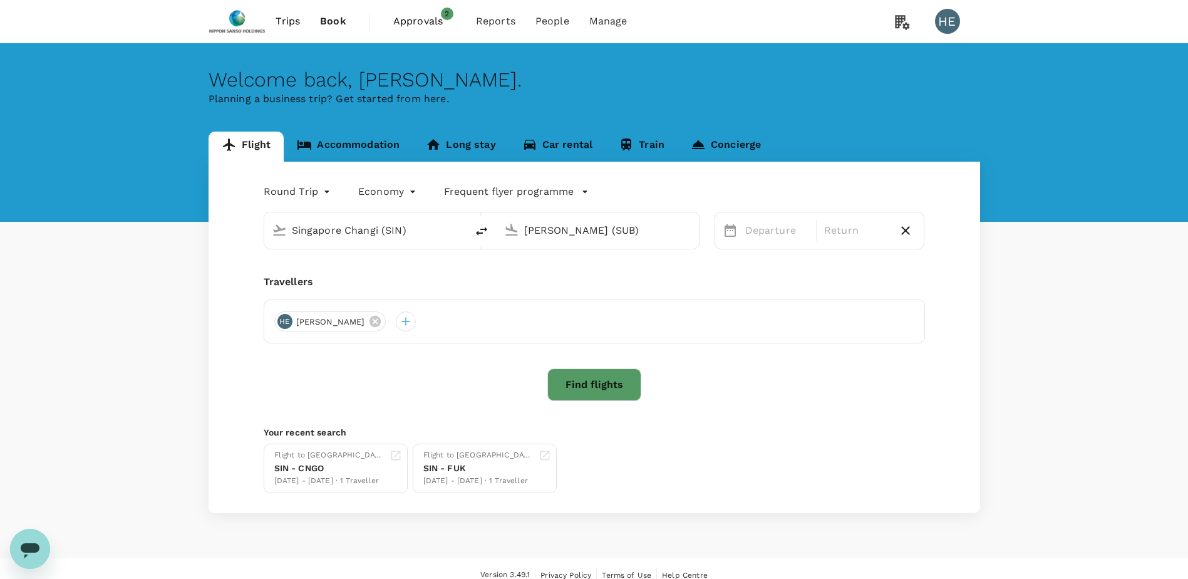 This screenshot has width=1188, height=579. What do you see at coordinates (366, 230) in the screenshot?
I see `input: Depart from` at bounding box center [366, 230].